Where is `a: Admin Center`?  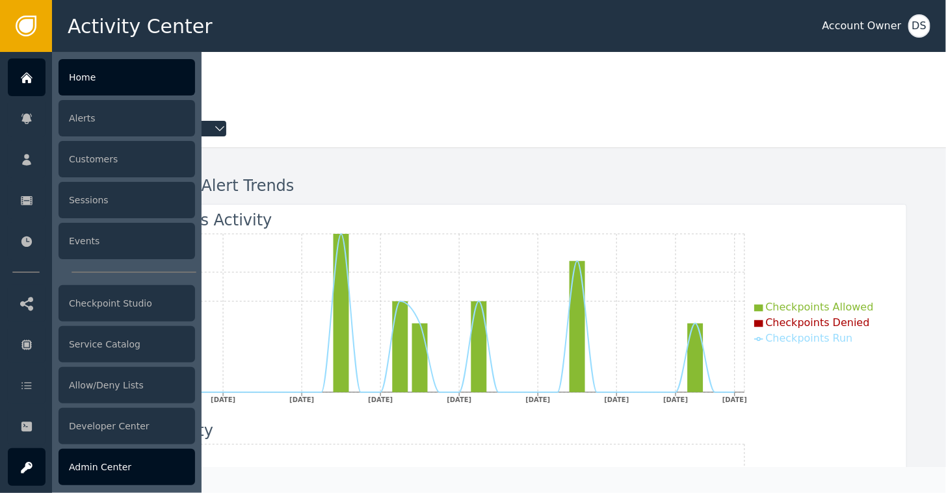 a: Admin Center is located at coordinates (101, 467).